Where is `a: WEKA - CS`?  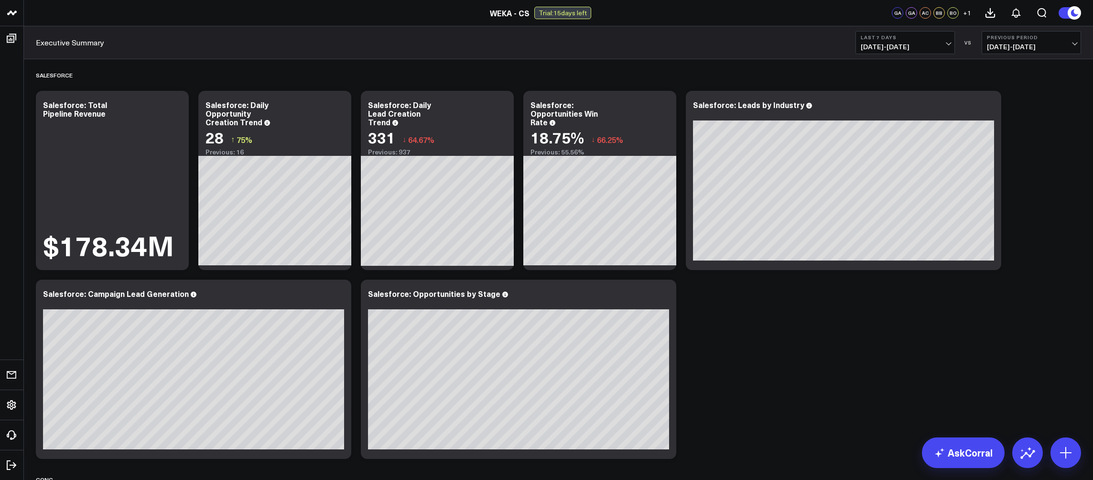 a: WEKA - CS is located at coordinates (509, 13).